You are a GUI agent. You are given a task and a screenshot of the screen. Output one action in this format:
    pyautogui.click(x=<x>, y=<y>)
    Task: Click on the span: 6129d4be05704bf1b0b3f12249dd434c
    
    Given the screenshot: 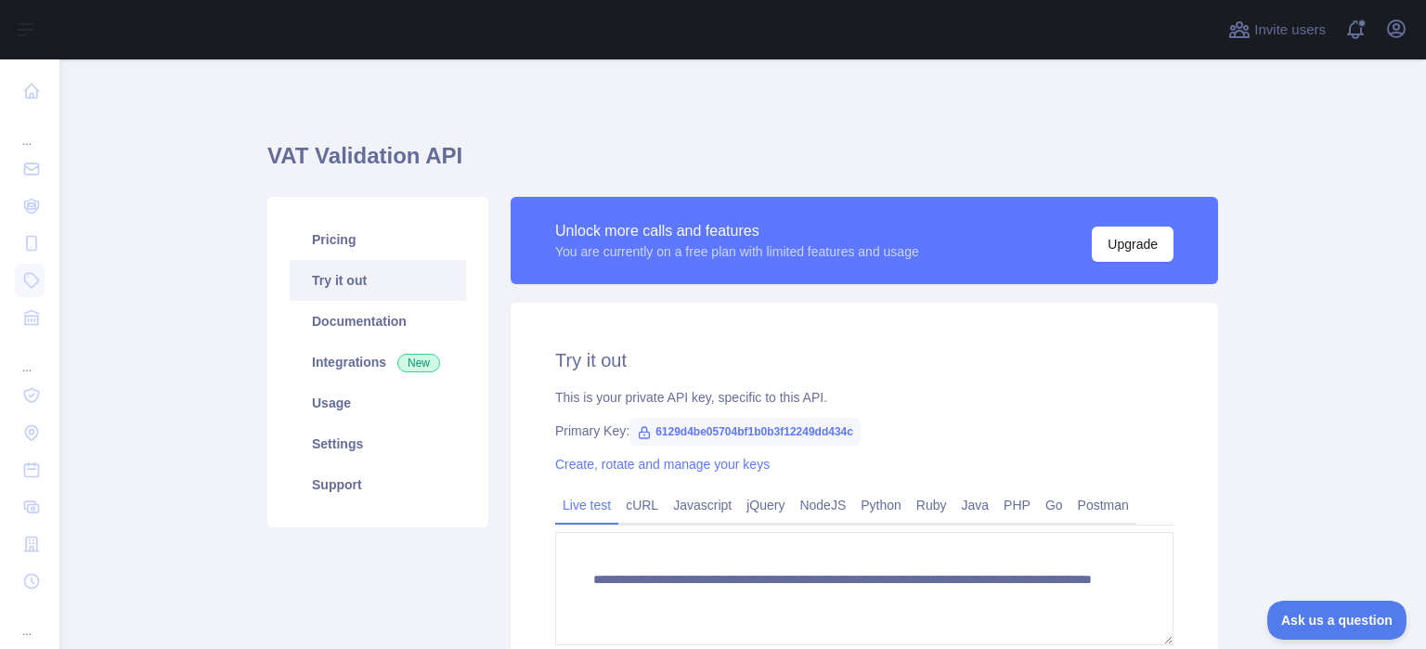 What is the action you would take?
    pyautogui.click(x=744, y=432)
    